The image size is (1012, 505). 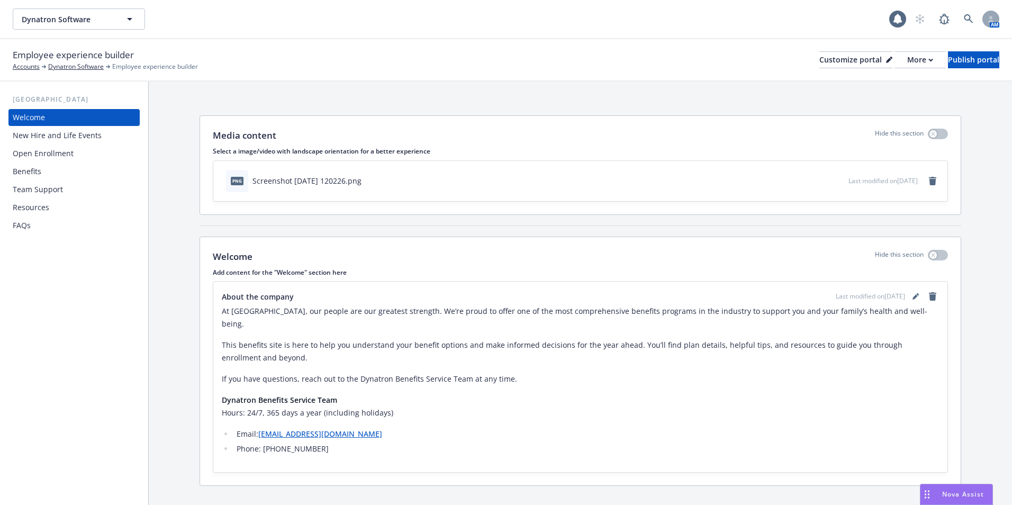 What do you see at coordinates (963, 494) in the screenshot?
I see `span: Nova Assist` at bounding box center [963, 494].